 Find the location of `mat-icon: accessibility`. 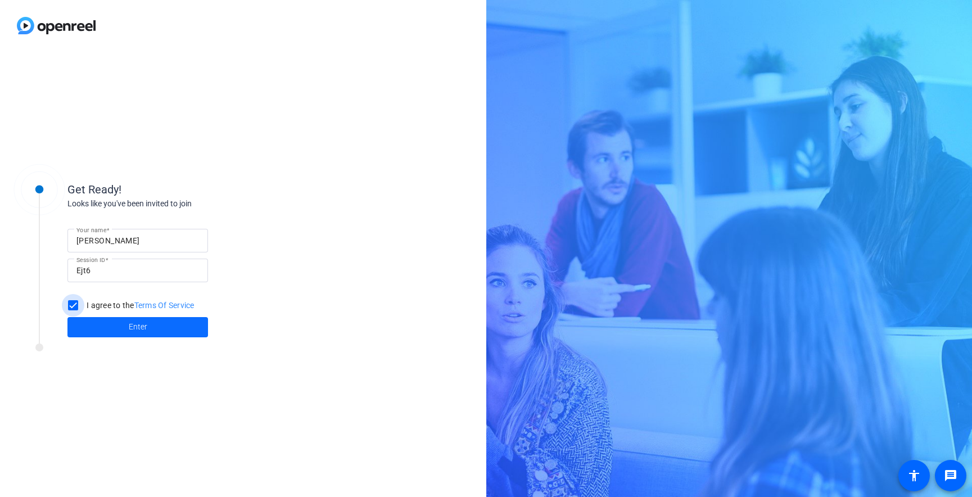

mat-icon: accessibility is located at coordinates (914, 476).